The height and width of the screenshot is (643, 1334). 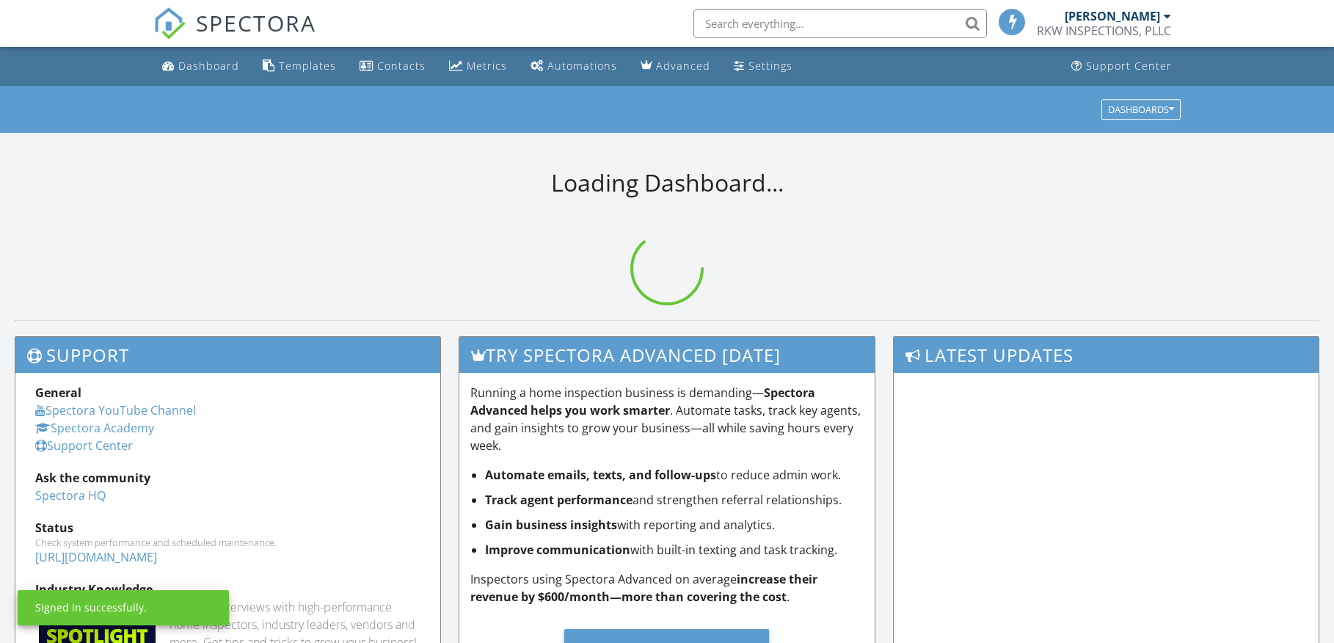 What do you see at coordinates (643, 401) in the screenshot?
I see `strong: Spectora Advanced helps you work smarter` at bounding box center [643, 401].